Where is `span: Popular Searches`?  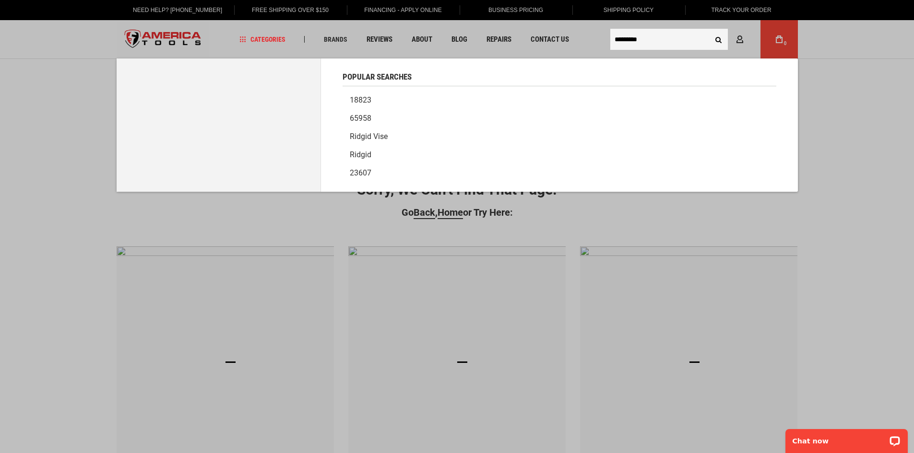
span: Popular Searches is located at coordinates (377, 77).